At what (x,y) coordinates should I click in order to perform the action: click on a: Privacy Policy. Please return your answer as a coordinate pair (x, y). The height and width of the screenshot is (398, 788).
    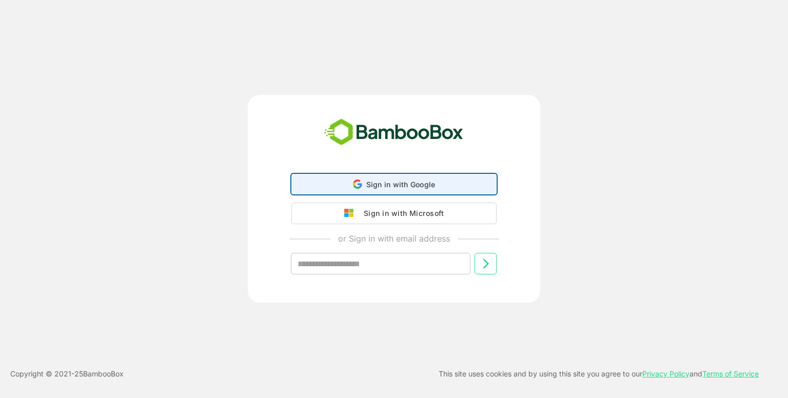
    Looking at the image, I should click on (666, 373).